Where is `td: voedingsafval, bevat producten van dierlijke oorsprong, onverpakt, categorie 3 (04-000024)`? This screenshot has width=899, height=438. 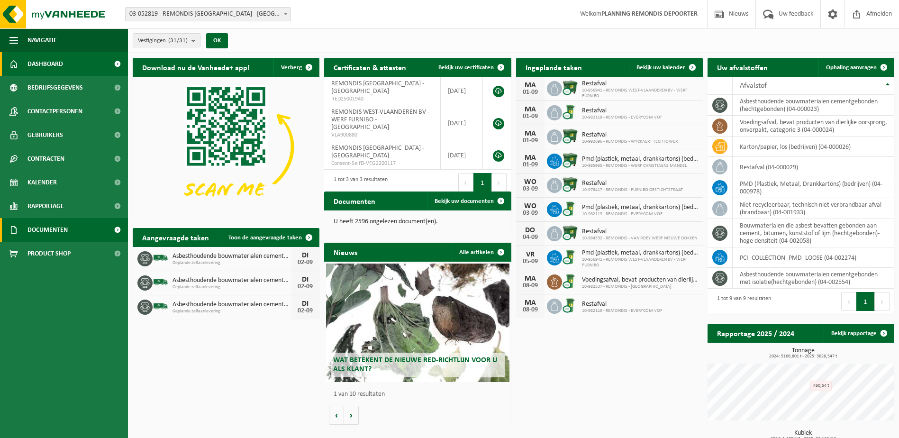 td: voedingsafval, bevat producten van dierlijke oorsprong, onverpakt, categorie 3 (04-000024) is located at coordinates (813, 126).